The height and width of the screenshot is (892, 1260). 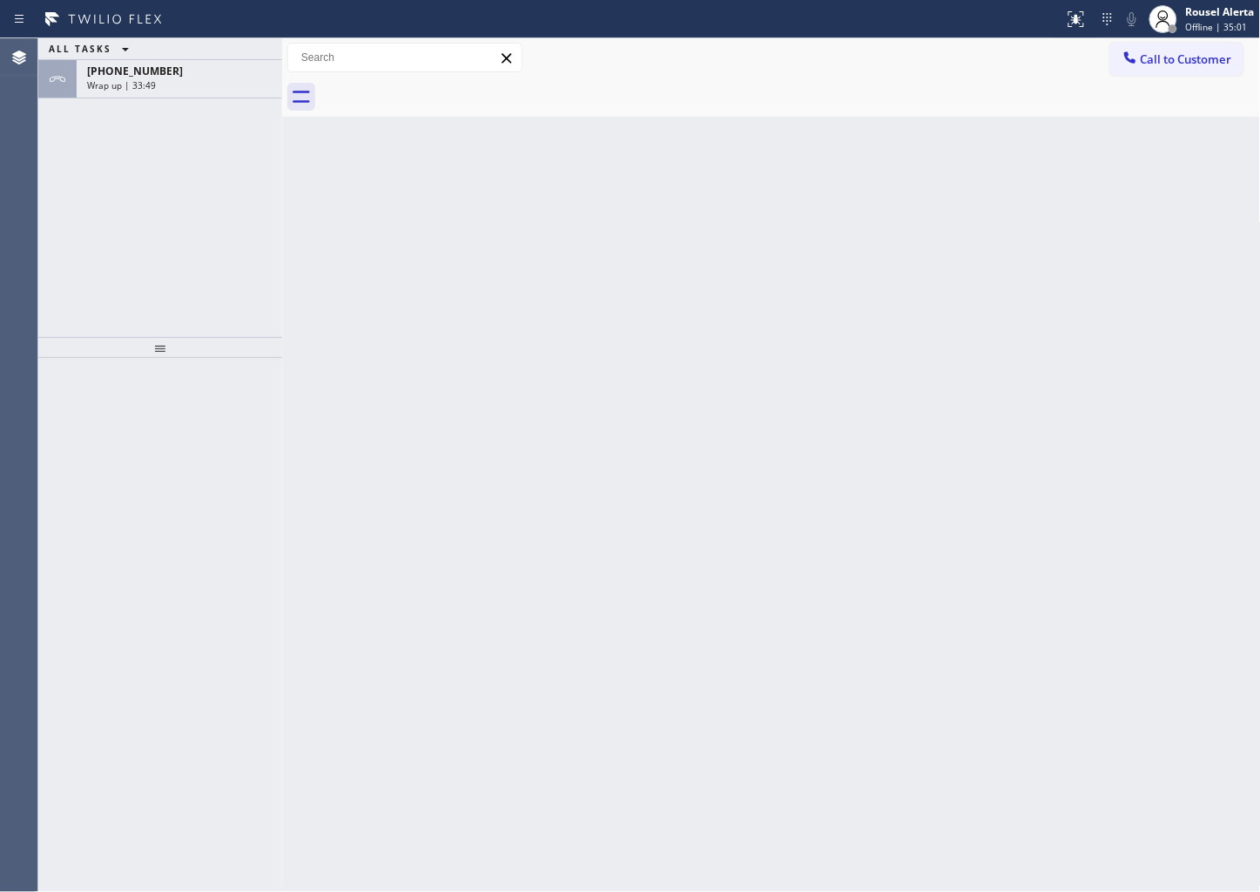 I want to click on button: Mute, so click(x=1132, y=19).